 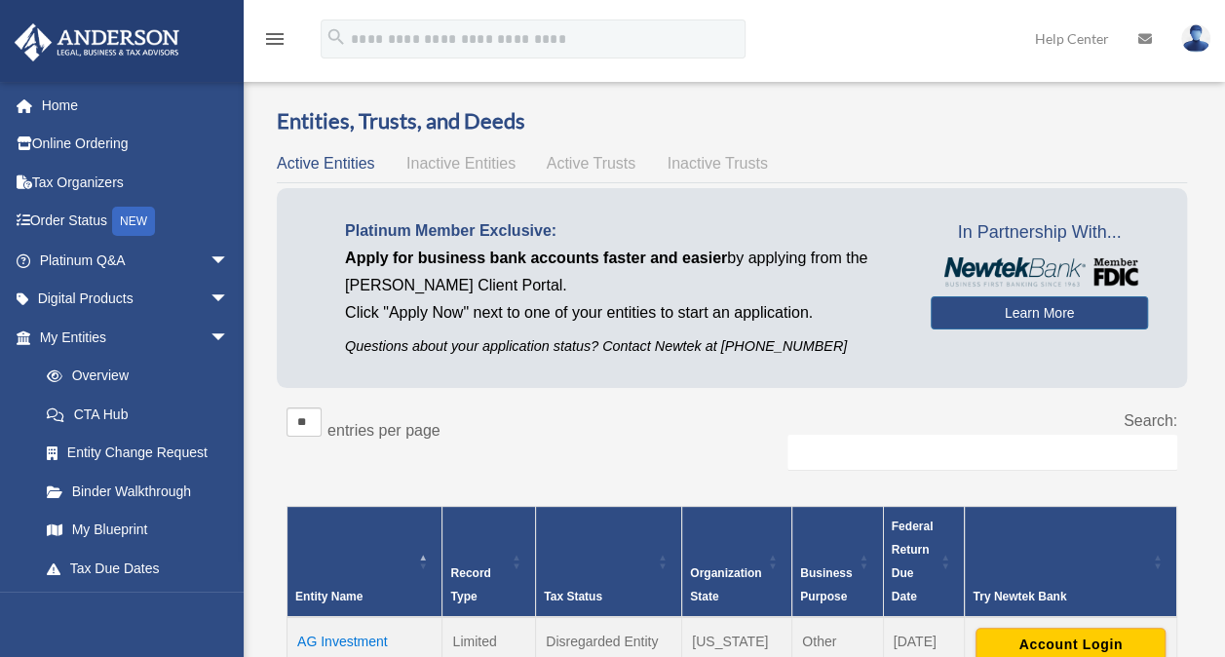 I want to click on a: Digital Productsarrow_drop_down, so click(x=135, y=299).